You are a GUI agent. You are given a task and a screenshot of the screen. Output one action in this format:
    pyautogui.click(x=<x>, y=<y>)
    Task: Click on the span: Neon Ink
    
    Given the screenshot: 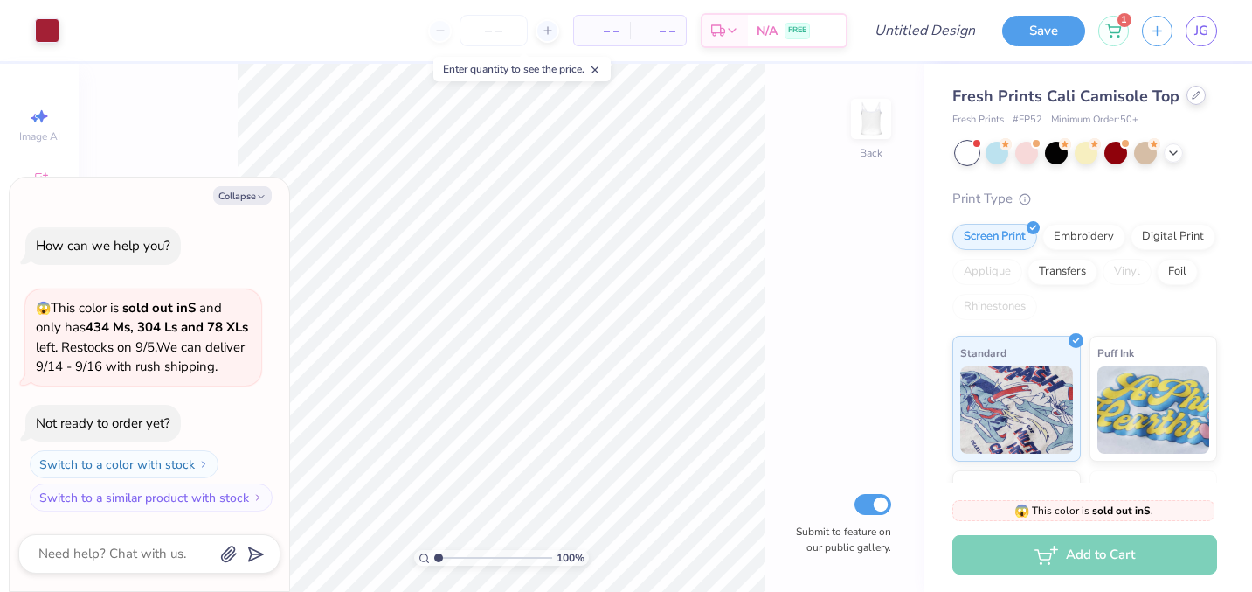 What is the action you would take?
    pyautogui.click(x=981, y=487)
    